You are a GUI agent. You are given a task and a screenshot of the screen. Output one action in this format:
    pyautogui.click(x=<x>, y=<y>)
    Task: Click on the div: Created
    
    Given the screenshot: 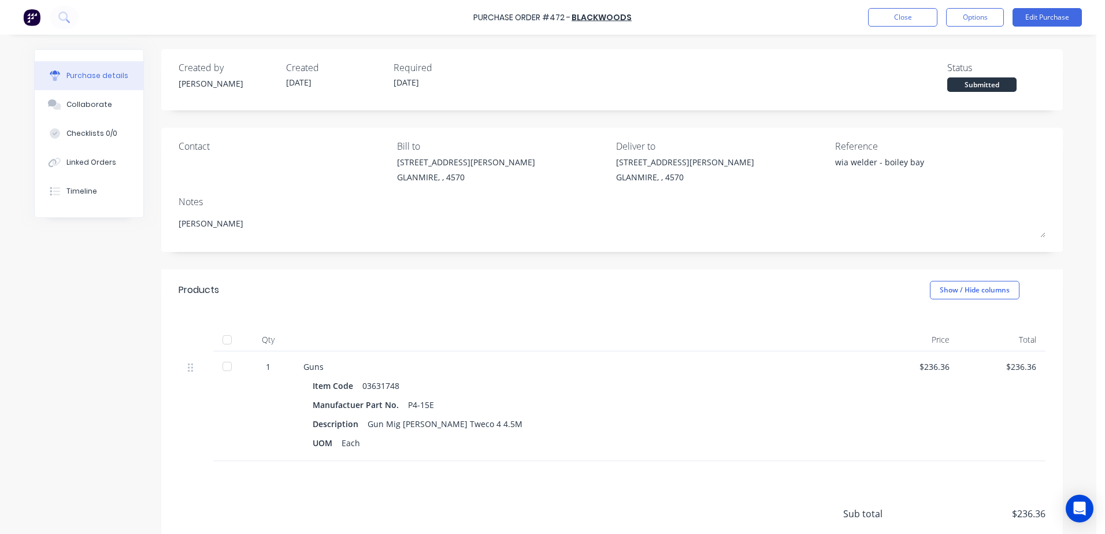 What is the action you would take?
    pyautogui.click(x=335, y=68)
    